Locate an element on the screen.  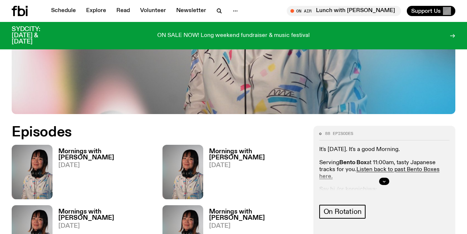
span: 88 episodes is located at coordinates (339, 133).